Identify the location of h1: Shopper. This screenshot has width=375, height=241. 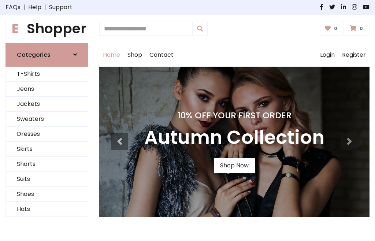
(47, 29).